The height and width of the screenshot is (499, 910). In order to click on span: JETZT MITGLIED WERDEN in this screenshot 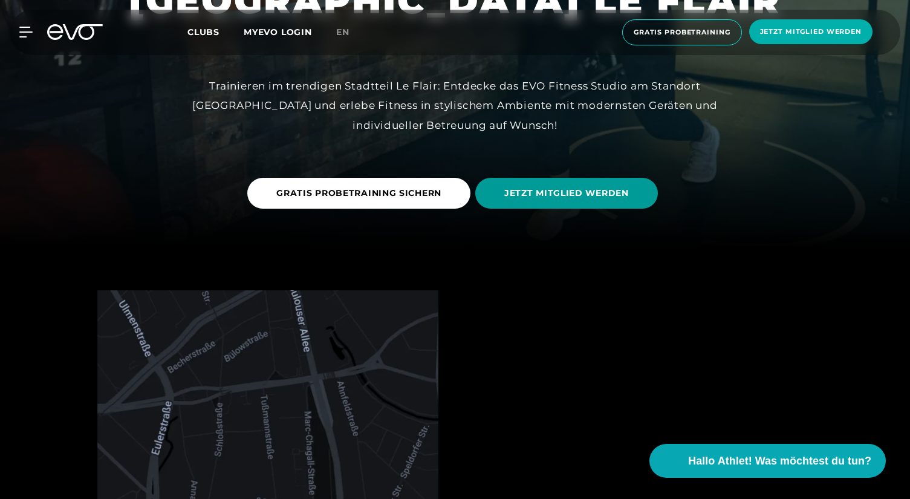, I will do `click(566, 193)`.